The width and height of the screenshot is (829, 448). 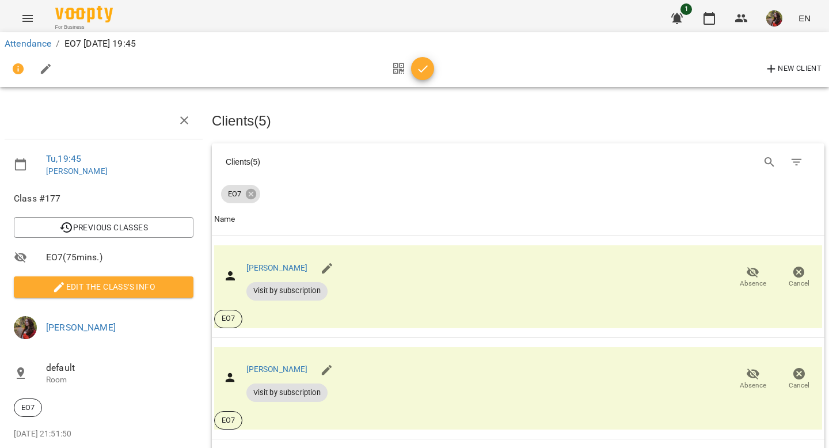 I want to click on span: New Client, so click(x=793, y=69).